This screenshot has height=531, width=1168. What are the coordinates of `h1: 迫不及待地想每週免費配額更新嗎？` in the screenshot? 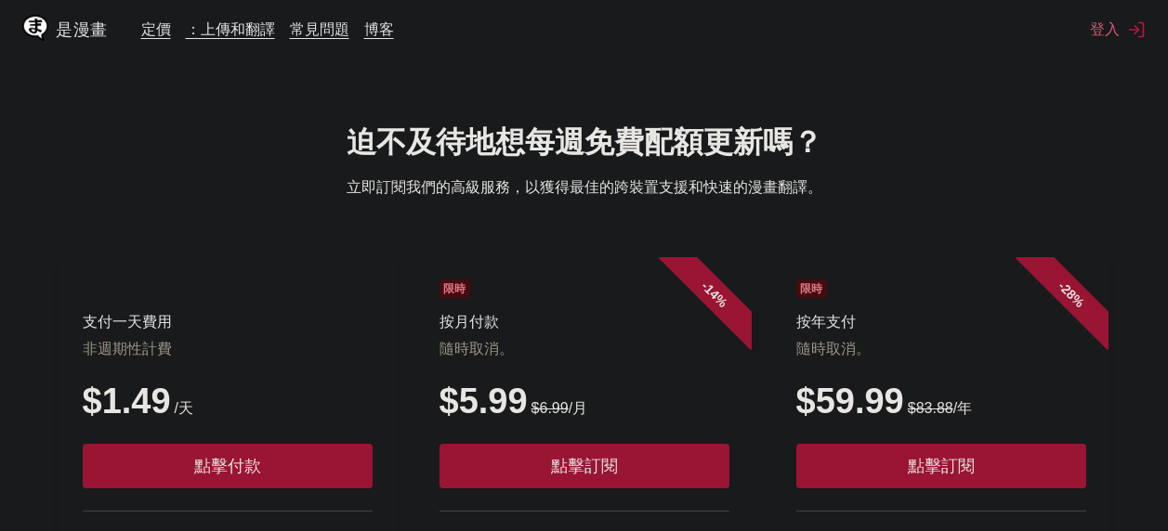 It's located at (584, 143).